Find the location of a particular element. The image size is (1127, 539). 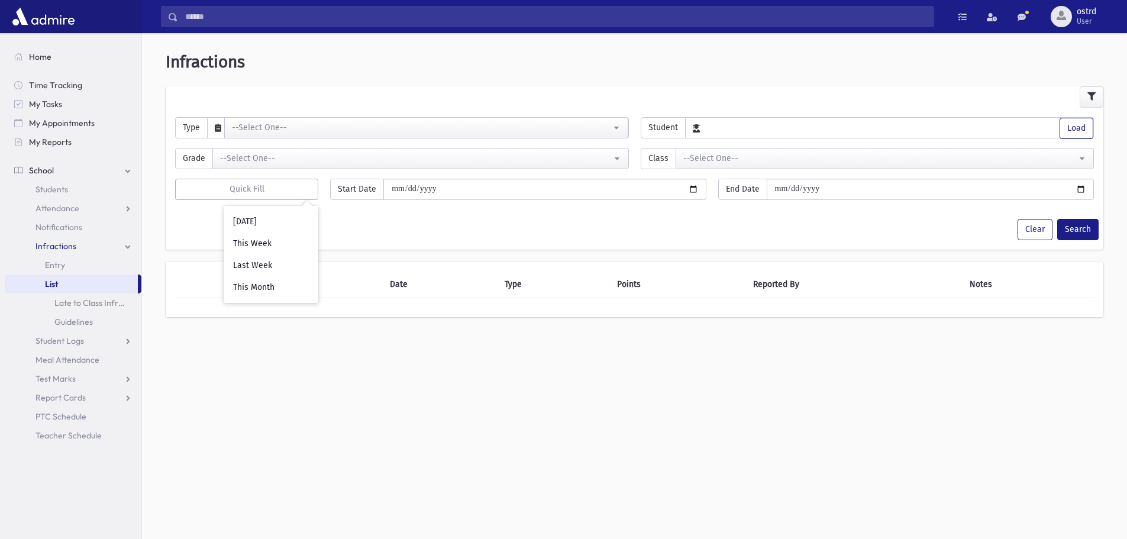

span: My Tasks is located at coordinates (46, 104).